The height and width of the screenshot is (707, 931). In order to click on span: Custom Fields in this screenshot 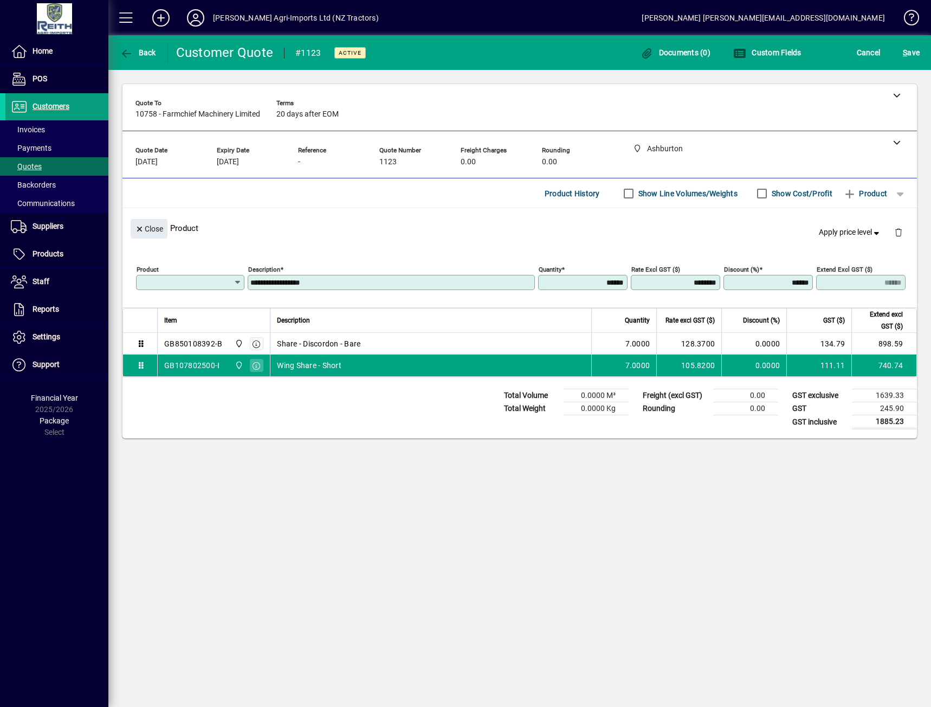, I will do `click(768, 53)`.